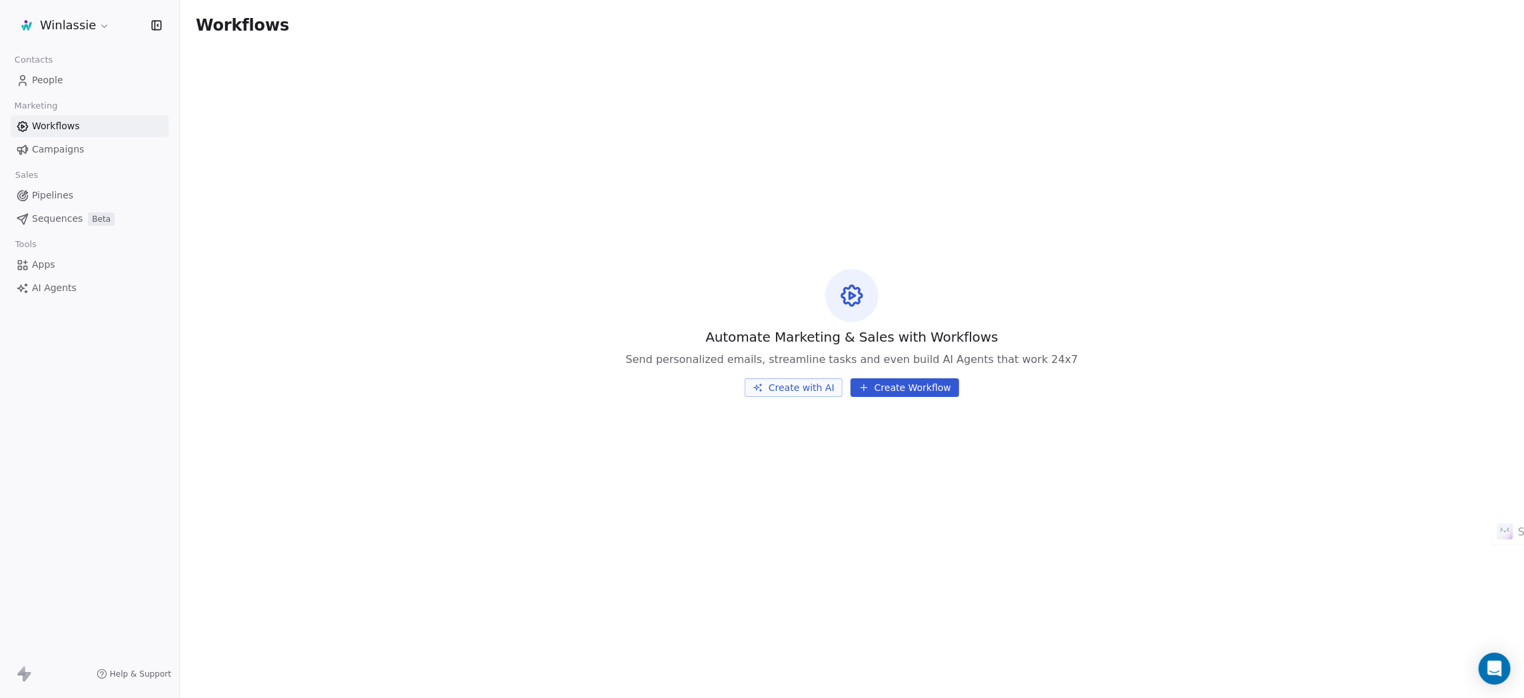  Describe the element at coordinates (141, 674) in the screenshot. I see `span: Help & Support` at that location.